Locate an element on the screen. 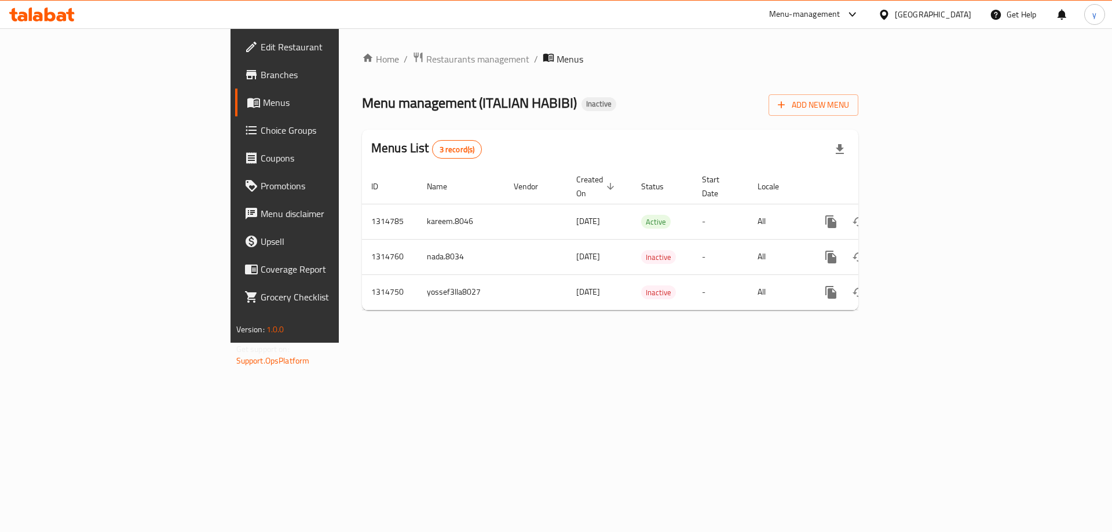 The image size is (1112, 532). th: Actions is located at coordinates (873, 187).